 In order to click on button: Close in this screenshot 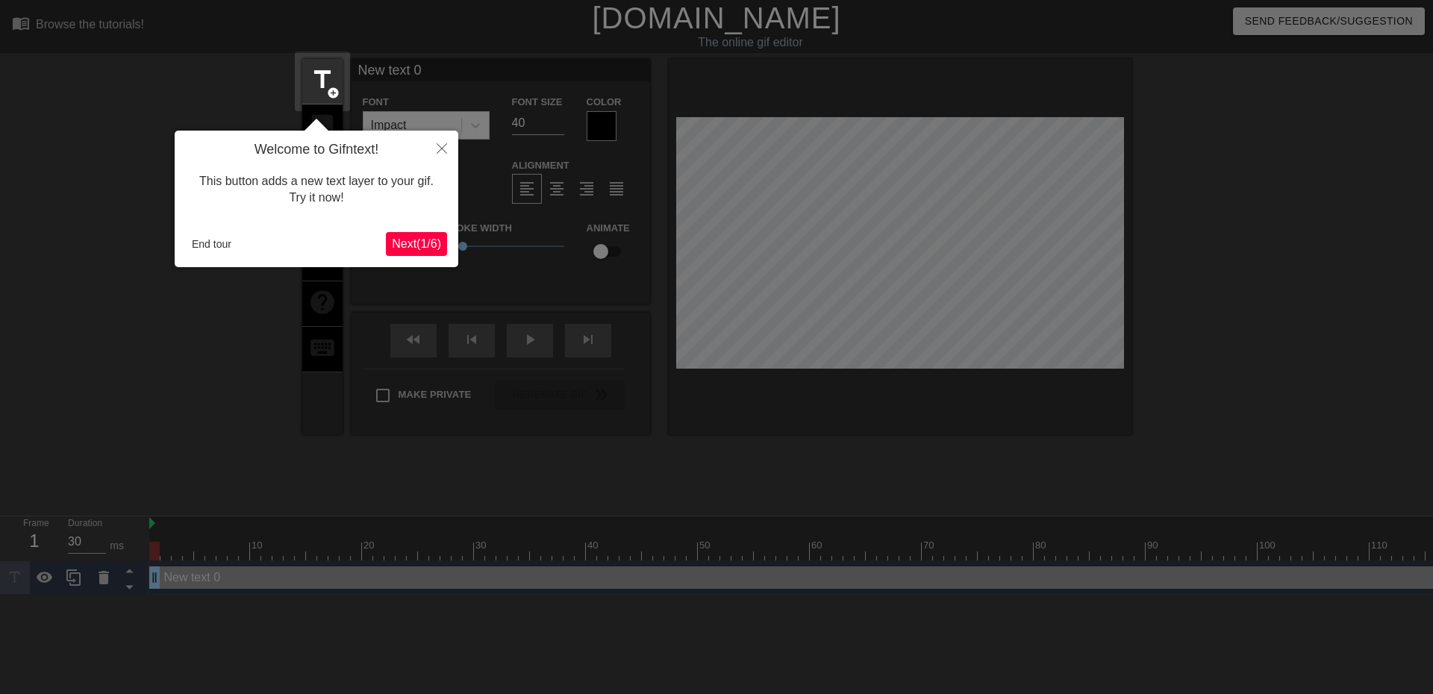, I will do `click(442, 148)`.